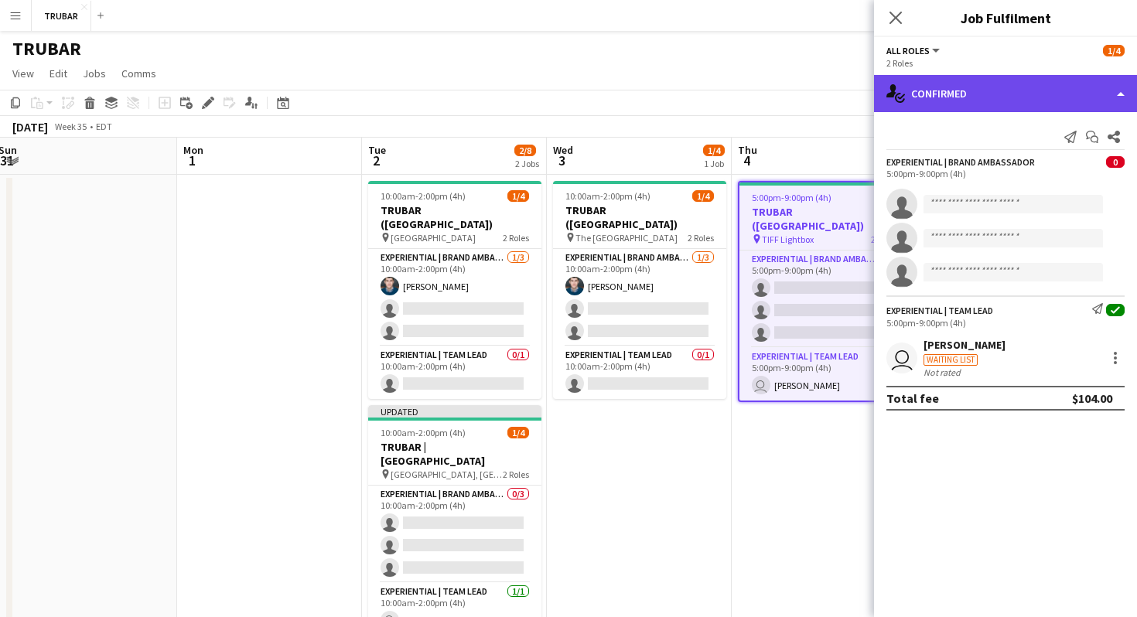  I want to click on a: Jobs, so click(94, 73).